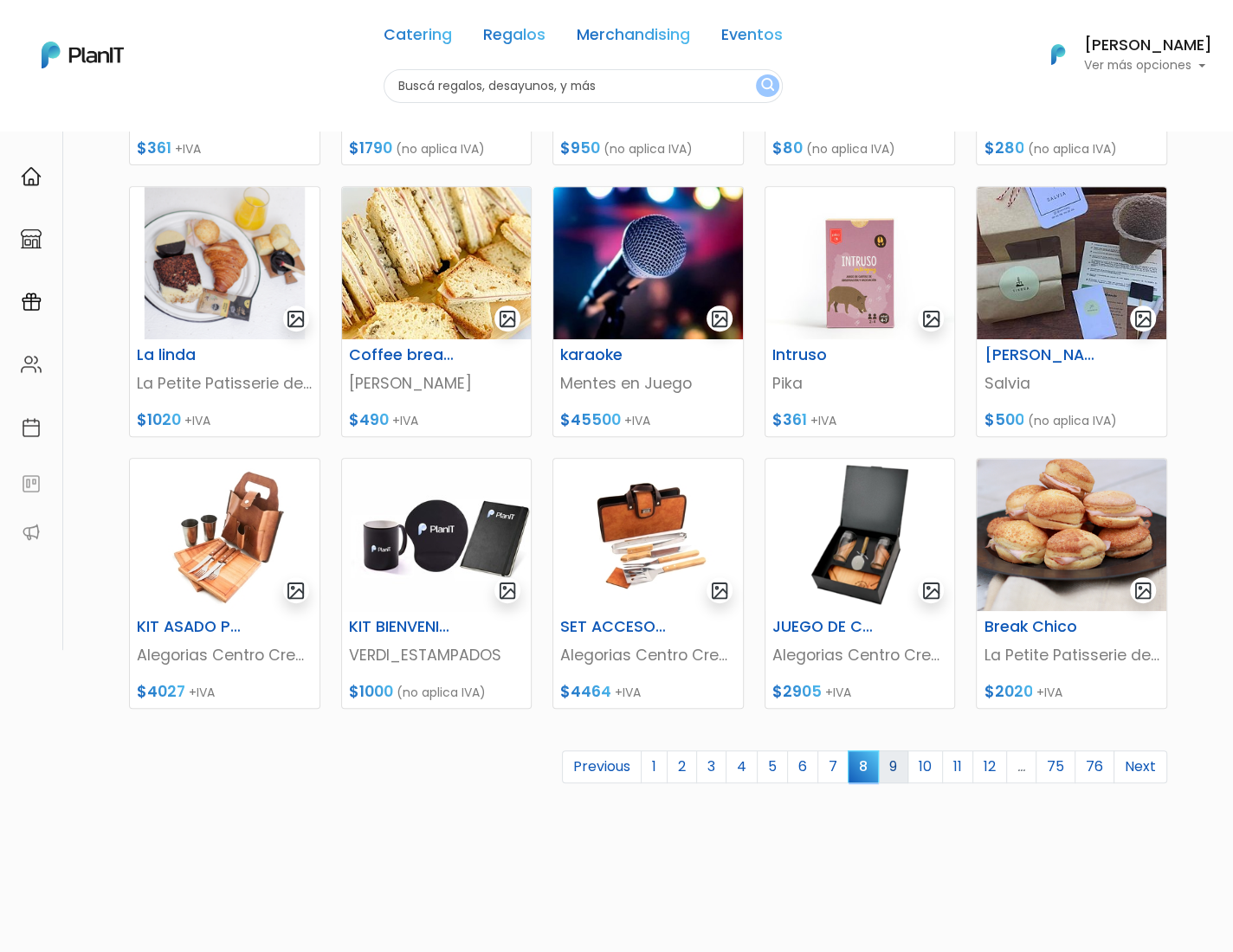 This screenshot has height=952, width=1233. I want to click on img: thumb_scon-relleno01.png, so click(1071, 535).